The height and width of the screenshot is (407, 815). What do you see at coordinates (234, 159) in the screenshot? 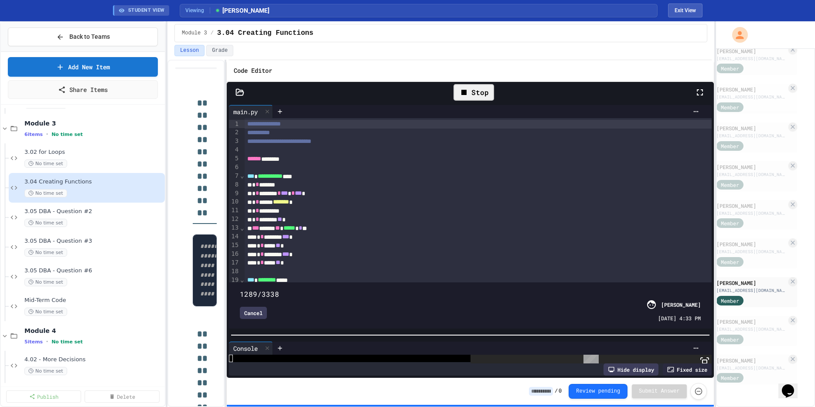
I see `div: 5` at bounding box center [234, 159].